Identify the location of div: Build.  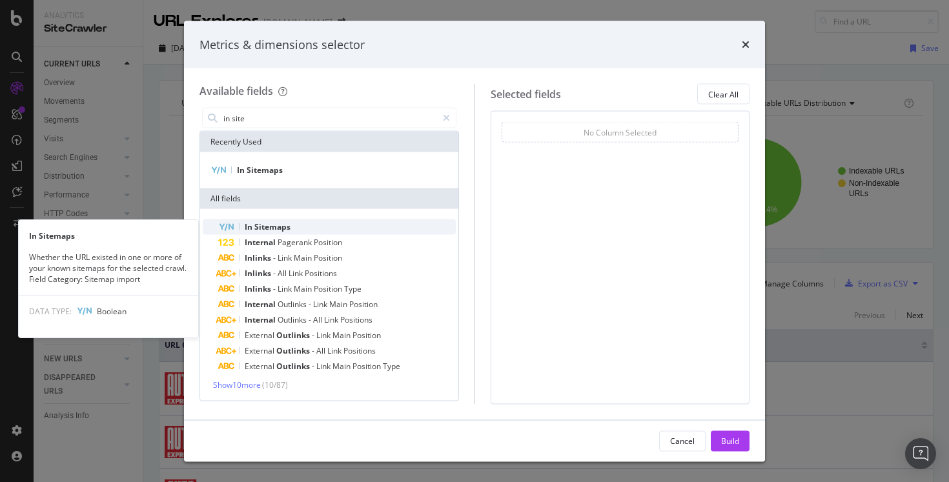
(730, 440).